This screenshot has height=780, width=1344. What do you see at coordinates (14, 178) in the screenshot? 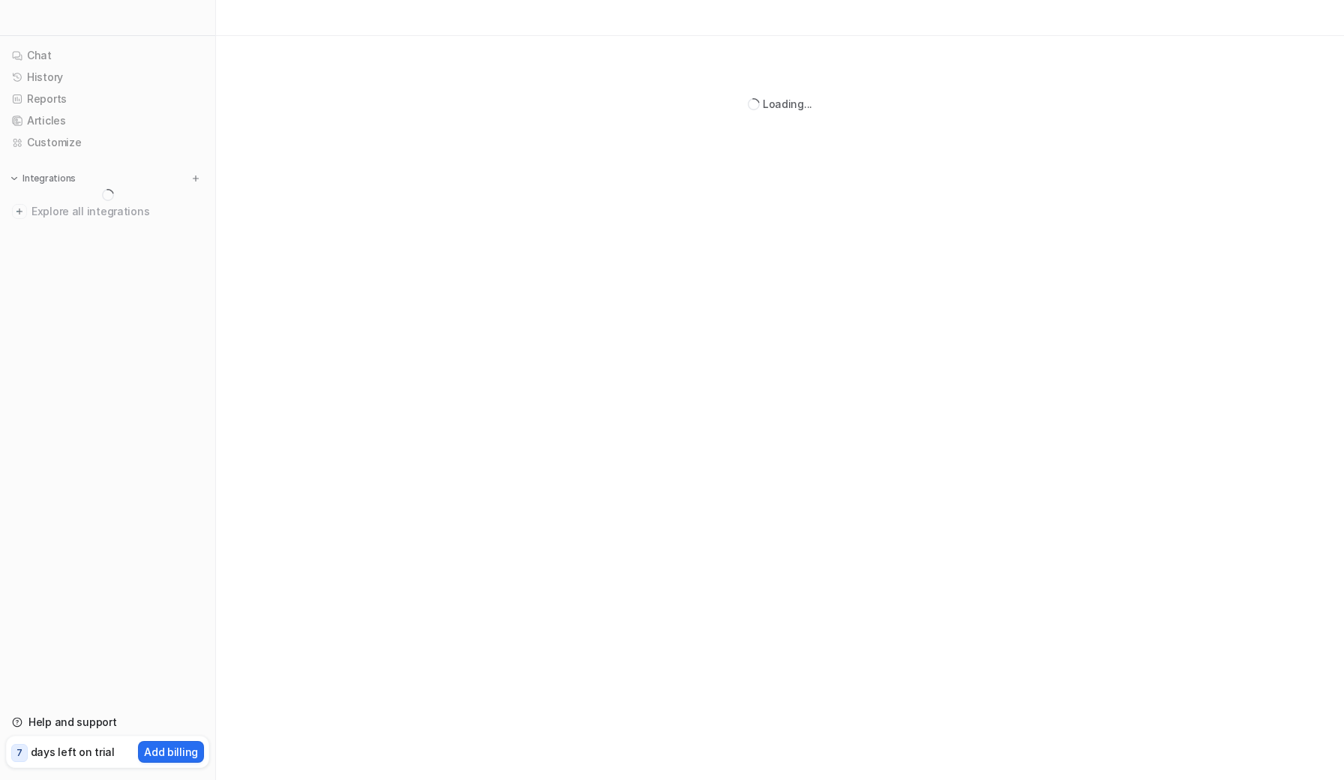
I see `img: expand menu` at bounding box center [14, 178].